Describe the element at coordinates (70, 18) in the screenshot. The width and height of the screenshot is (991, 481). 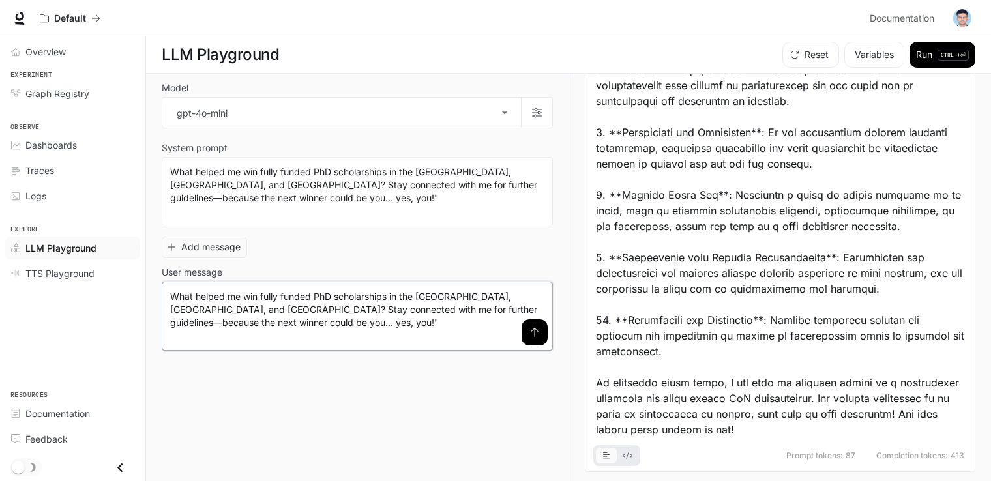
I see `p: Default` at that location.